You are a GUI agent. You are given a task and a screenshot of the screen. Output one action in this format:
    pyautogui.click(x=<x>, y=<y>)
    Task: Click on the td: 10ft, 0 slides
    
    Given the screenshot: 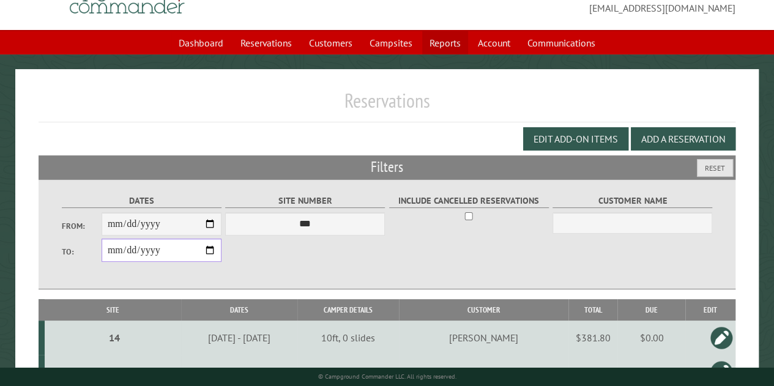 What is the action you would take?
    pyautogui.click(x=348, y=338)
    